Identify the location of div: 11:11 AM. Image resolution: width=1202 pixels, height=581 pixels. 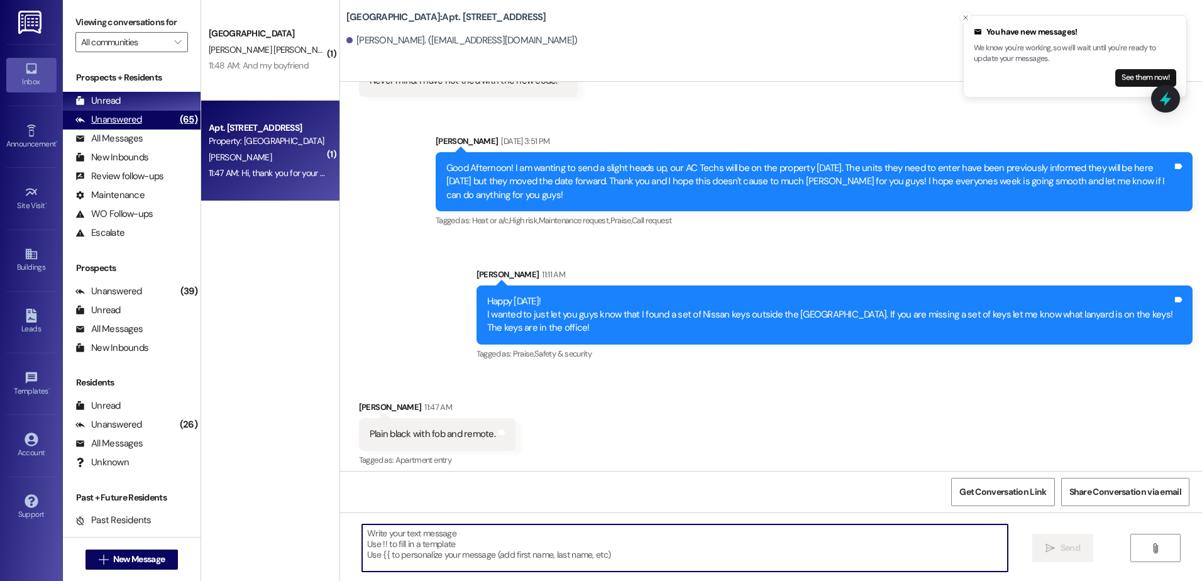
(552, 274).